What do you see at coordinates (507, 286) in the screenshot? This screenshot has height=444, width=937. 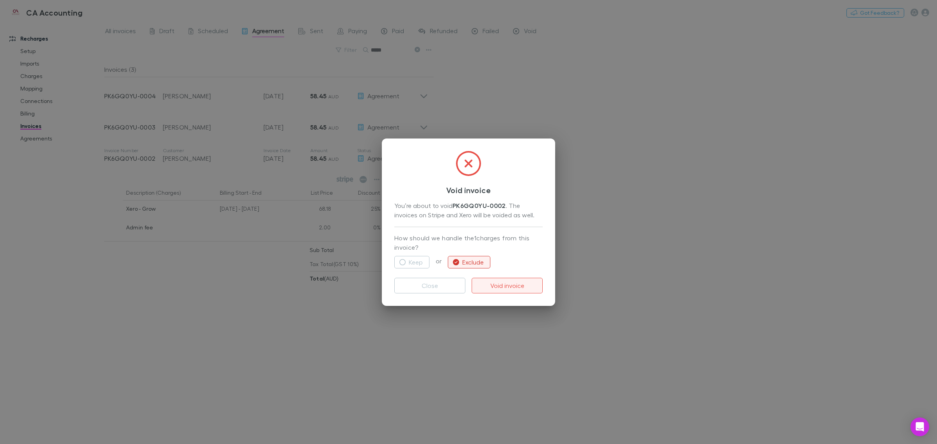 I see `button: Void invoice` at bounding box center [507, 286].